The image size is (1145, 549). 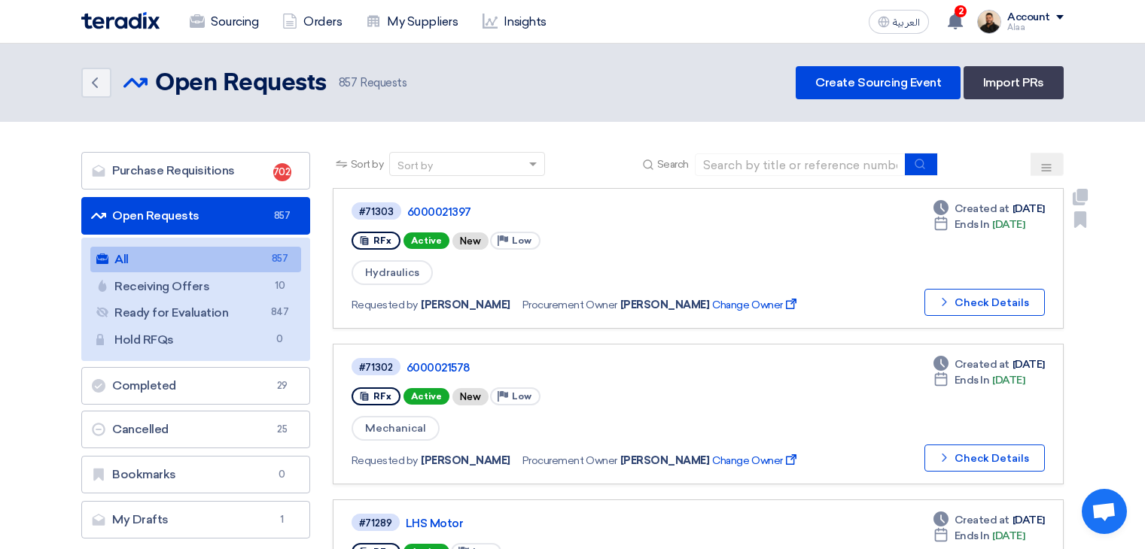 I want to click on span: العربية, so click(x=906, y=23).